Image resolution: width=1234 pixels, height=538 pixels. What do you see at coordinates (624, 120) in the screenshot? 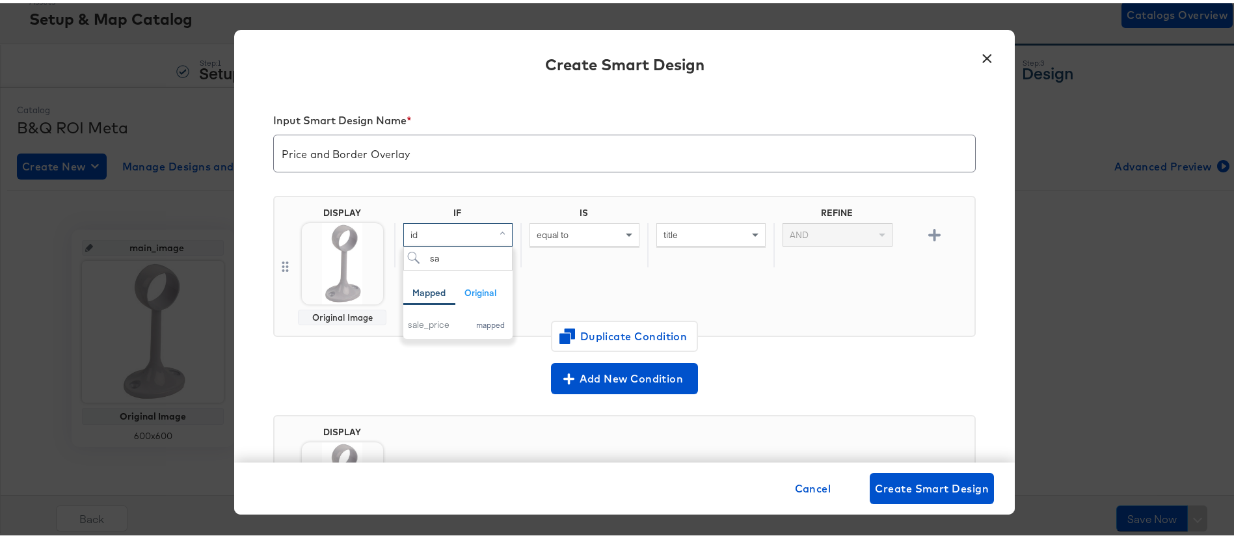
I see `div: Input Smart Design Name` at bounding box center [624, 120].